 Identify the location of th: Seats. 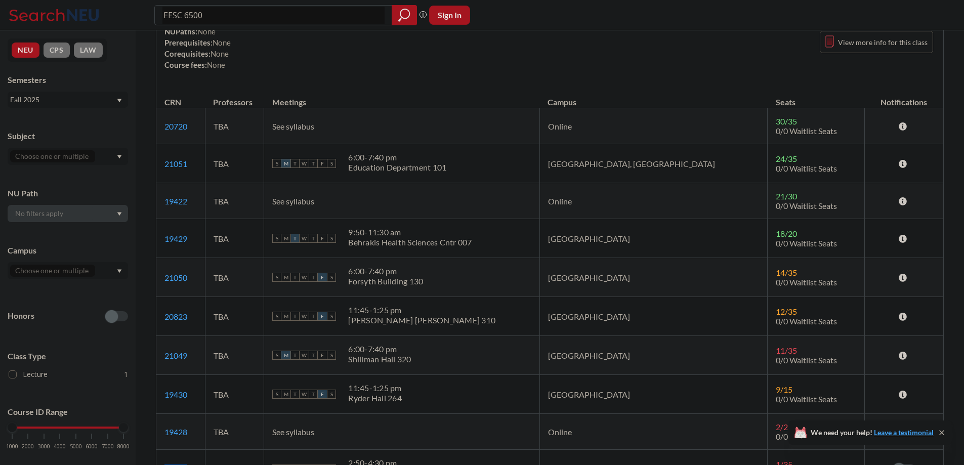
(816, 97).